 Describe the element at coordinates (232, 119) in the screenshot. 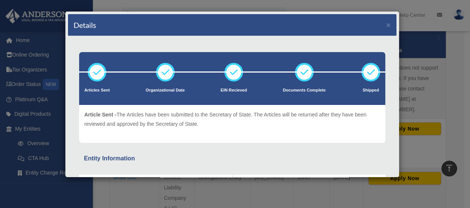

I see `p: The Articles have been submitted to the Secretary of State. The Articles will be returned after t...` at that location.